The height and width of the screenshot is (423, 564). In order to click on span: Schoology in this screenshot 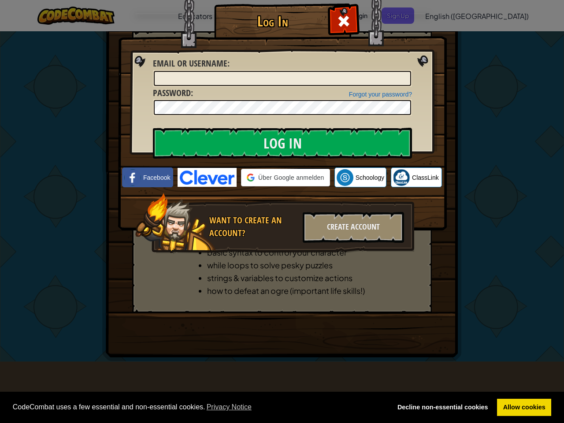, I will do `click(370, 178)`.